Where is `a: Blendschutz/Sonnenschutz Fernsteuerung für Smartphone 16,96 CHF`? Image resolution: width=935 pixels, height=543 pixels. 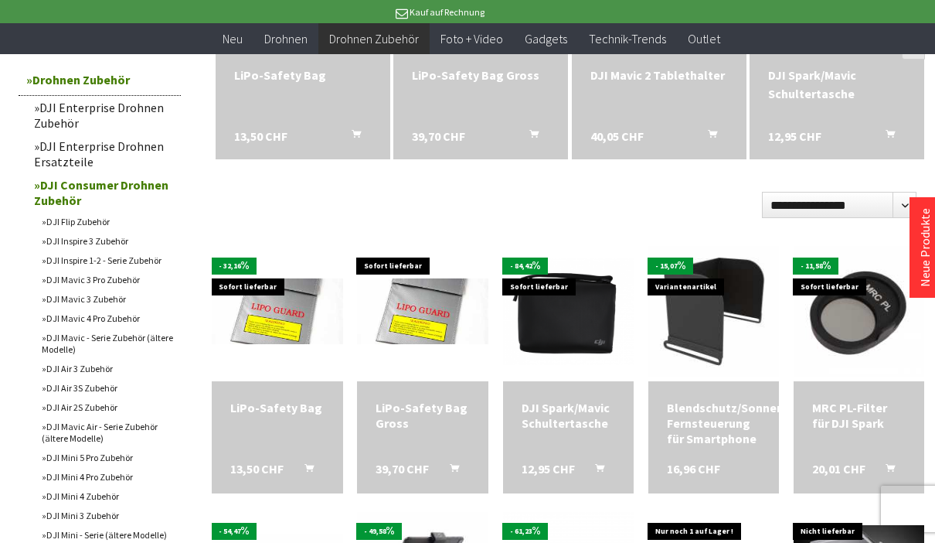 a: Blendschutz/Sonnenschutz Fernsteuerung für Smartphone 16,96 CHF is located at coordinates (713, 423).